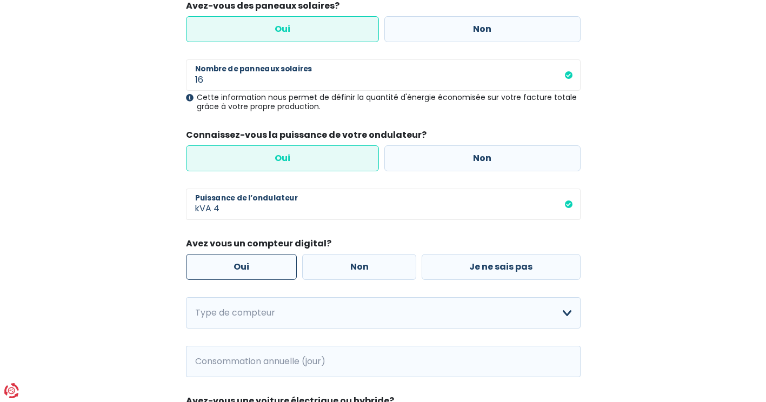  What do you see at coordinates (383, 137) in the screenshot?
I see `legend: Connaissez-vous la puissance de votre ondulateur?` at bounding box center [383, 137].